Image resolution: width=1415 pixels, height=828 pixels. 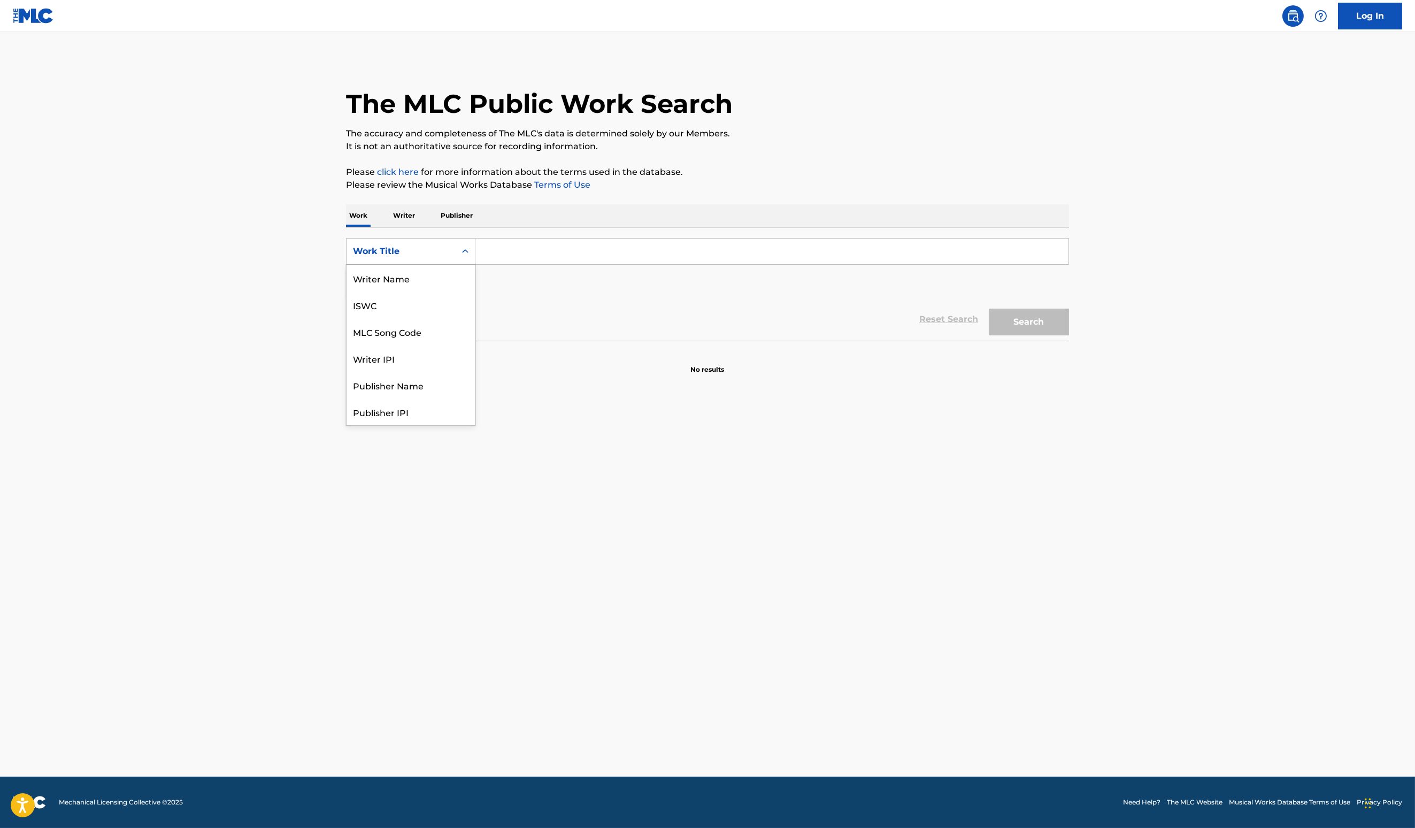 What do you see at coordinates (1289, 802) in the screenshot?
I see `a: Musical Works Database Terms of Use` at bounding box center [1289, 802].